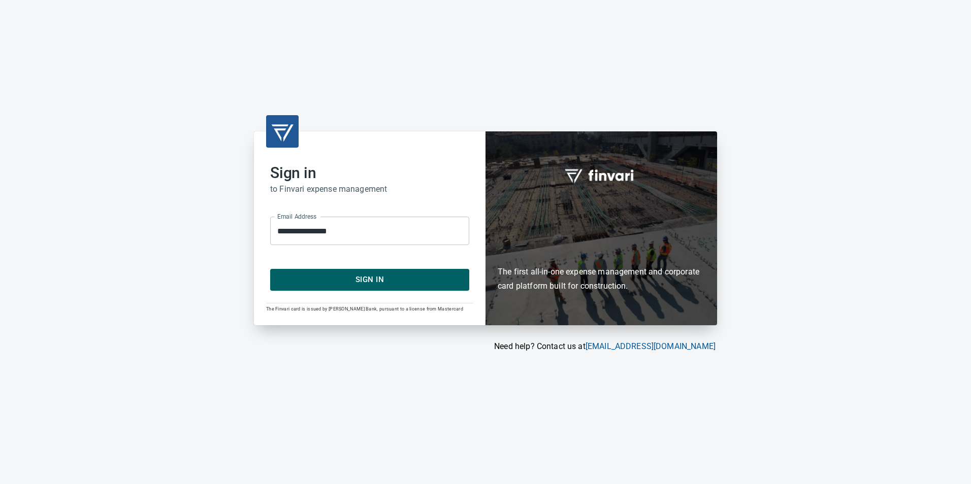  I want to click on p: Need help? Contact us at, so click(484, 347).